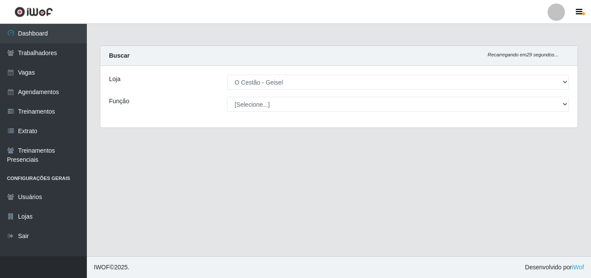 The height and width of the screenshot is (278, 591). I want to click on img: CoreUI Logo, so click(33, 12).